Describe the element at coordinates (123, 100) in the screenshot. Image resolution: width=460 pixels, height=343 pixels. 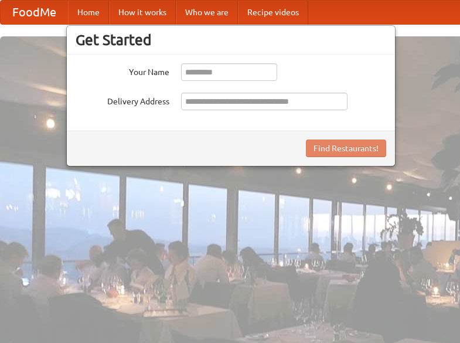
I see `label: Delivery Address` at that location.